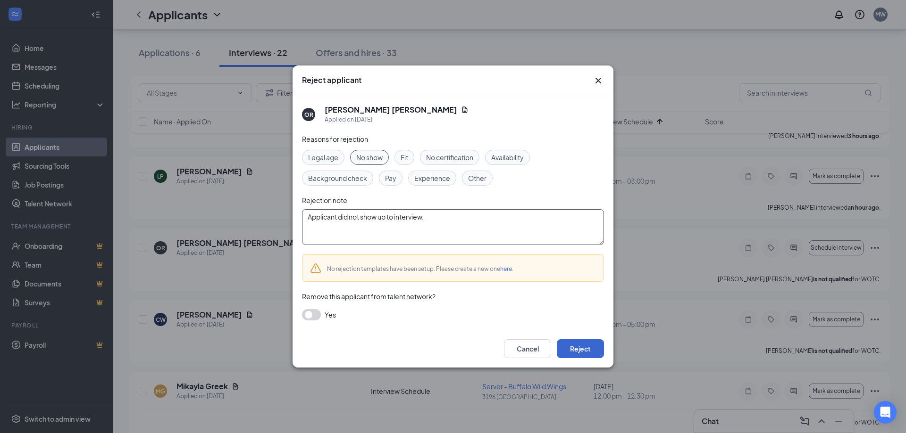  Describe the element at coordinates (368, 297) in the screenshot. I see `span: Remove this applicant from talent network?` at that location.